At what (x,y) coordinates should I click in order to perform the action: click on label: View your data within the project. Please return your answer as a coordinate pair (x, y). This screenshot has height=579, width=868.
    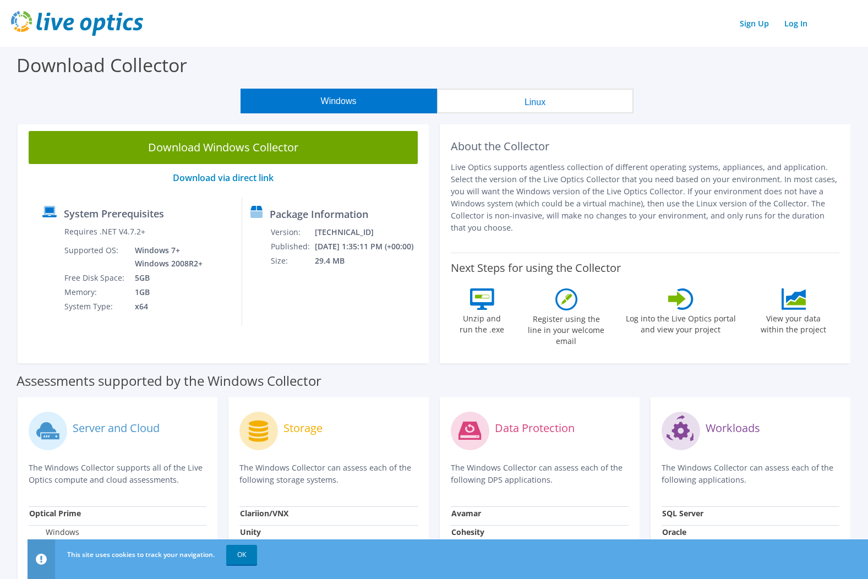
    Looking at the image, I should click on (794, 323).